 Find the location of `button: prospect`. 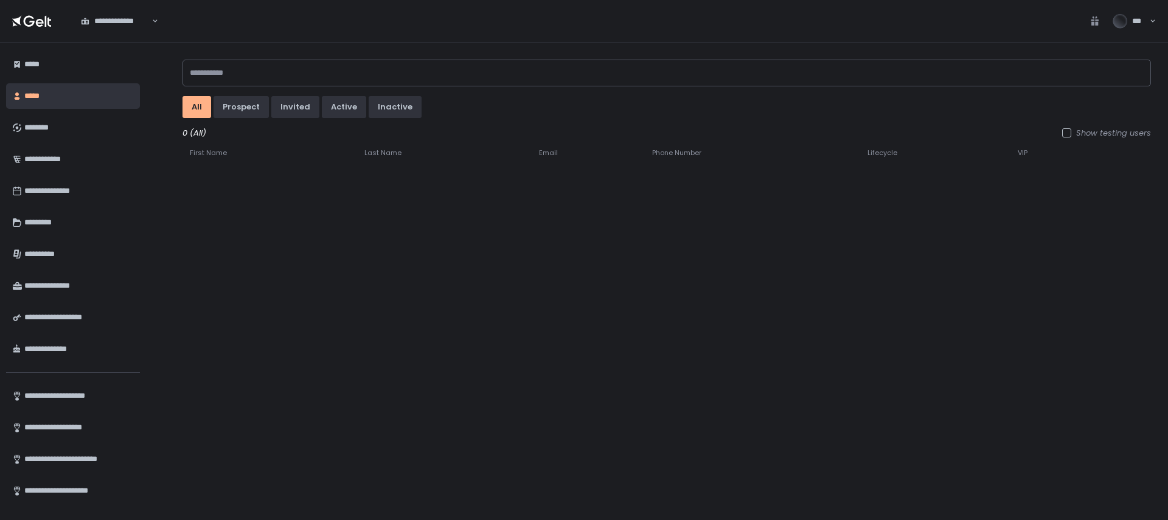

button: prospect is located at coordinates (241, 107).